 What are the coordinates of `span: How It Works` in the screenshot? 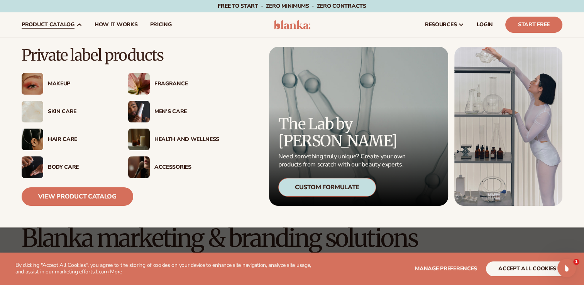 It's located at (116, 25).